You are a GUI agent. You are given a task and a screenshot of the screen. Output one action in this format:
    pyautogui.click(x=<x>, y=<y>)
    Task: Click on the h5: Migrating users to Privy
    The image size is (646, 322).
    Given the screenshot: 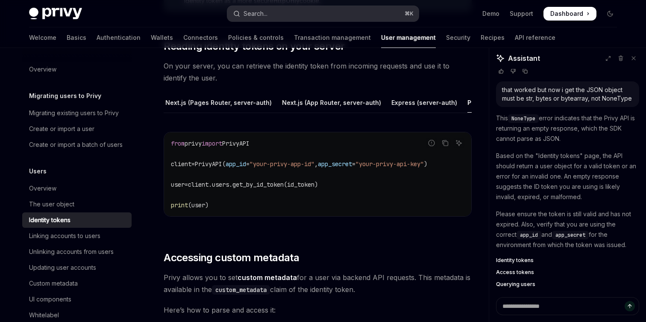 What is the action you would take?
    pyautogui.click(x=65, y=96)
    